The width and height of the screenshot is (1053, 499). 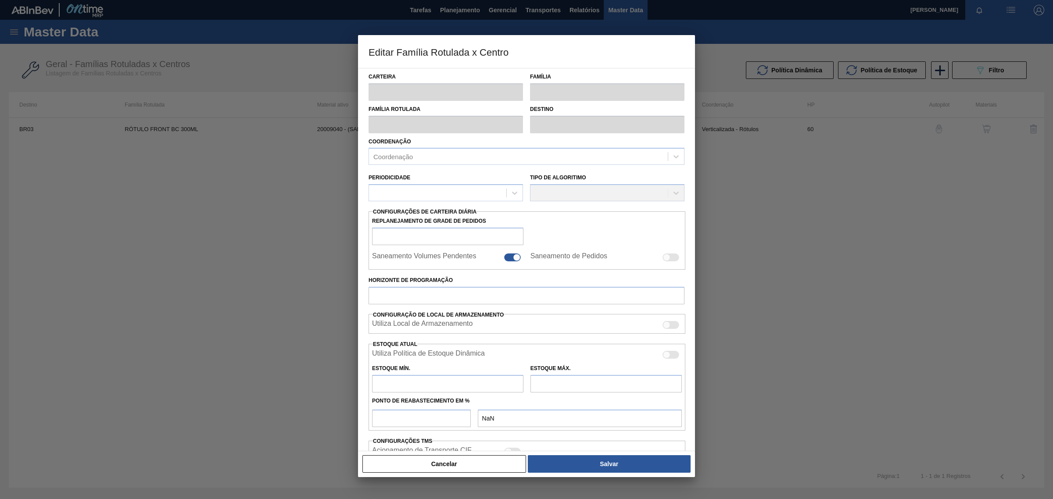 I want to click on button: Salvar, so click(x=609, y=464).